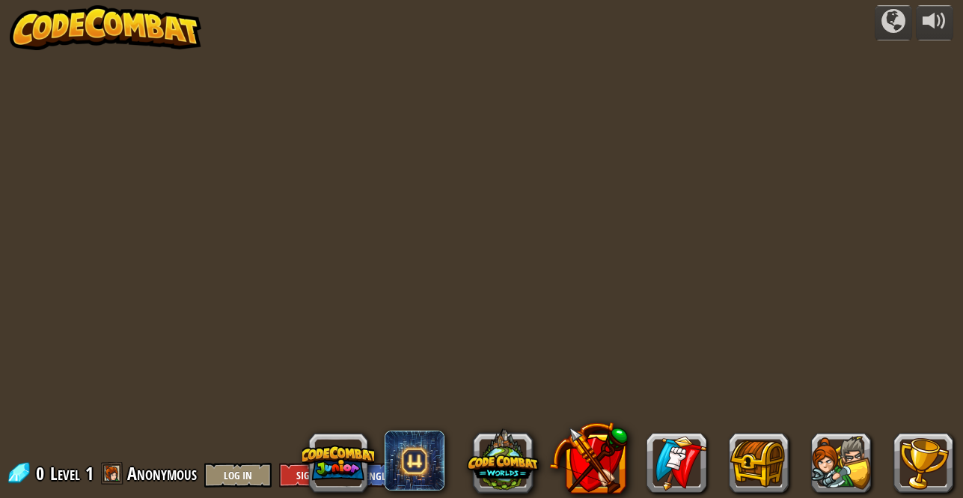 The height and width of the screenshot is (498, 963). What do you see at coordinates (42, 473) in the screenshot?
I see `span: 0` at bounding box center [42, 473].